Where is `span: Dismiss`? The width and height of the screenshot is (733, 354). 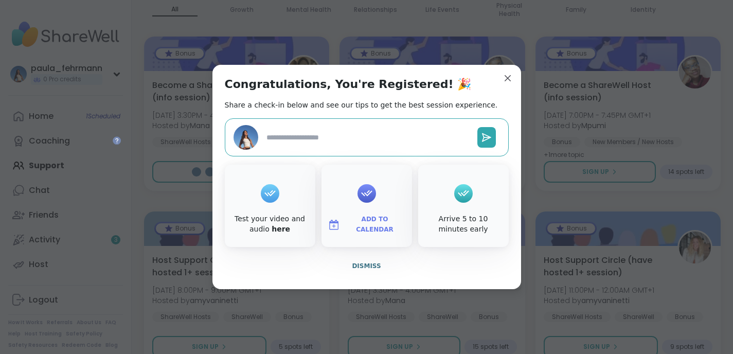 span: Dismiss is located at coordinates (366, 266).